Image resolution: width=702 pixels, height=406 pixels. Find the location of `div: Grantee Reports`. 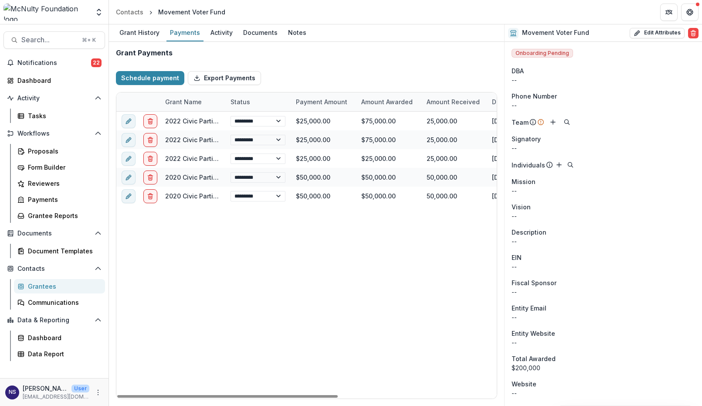

div: Grantee Reports is located at coordinates (63, 215).